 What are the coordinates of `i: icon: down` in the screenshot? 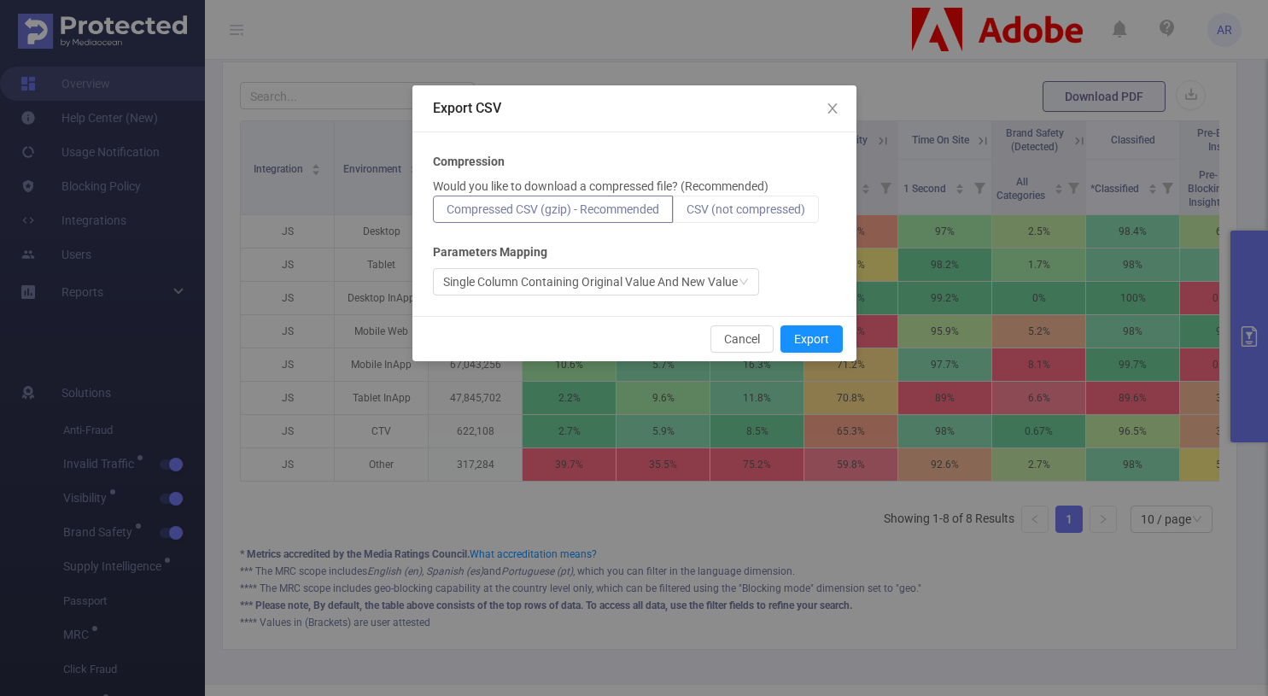 It's located at (744, 283).